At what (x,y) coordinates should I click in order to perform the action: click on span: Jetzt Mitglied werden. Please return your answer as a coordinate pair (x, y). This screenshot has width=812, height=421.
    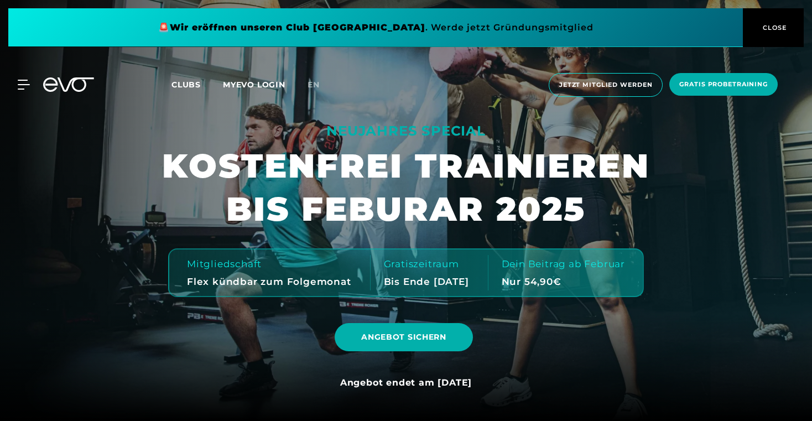
    Looking at the image, I should click on (606, 85).